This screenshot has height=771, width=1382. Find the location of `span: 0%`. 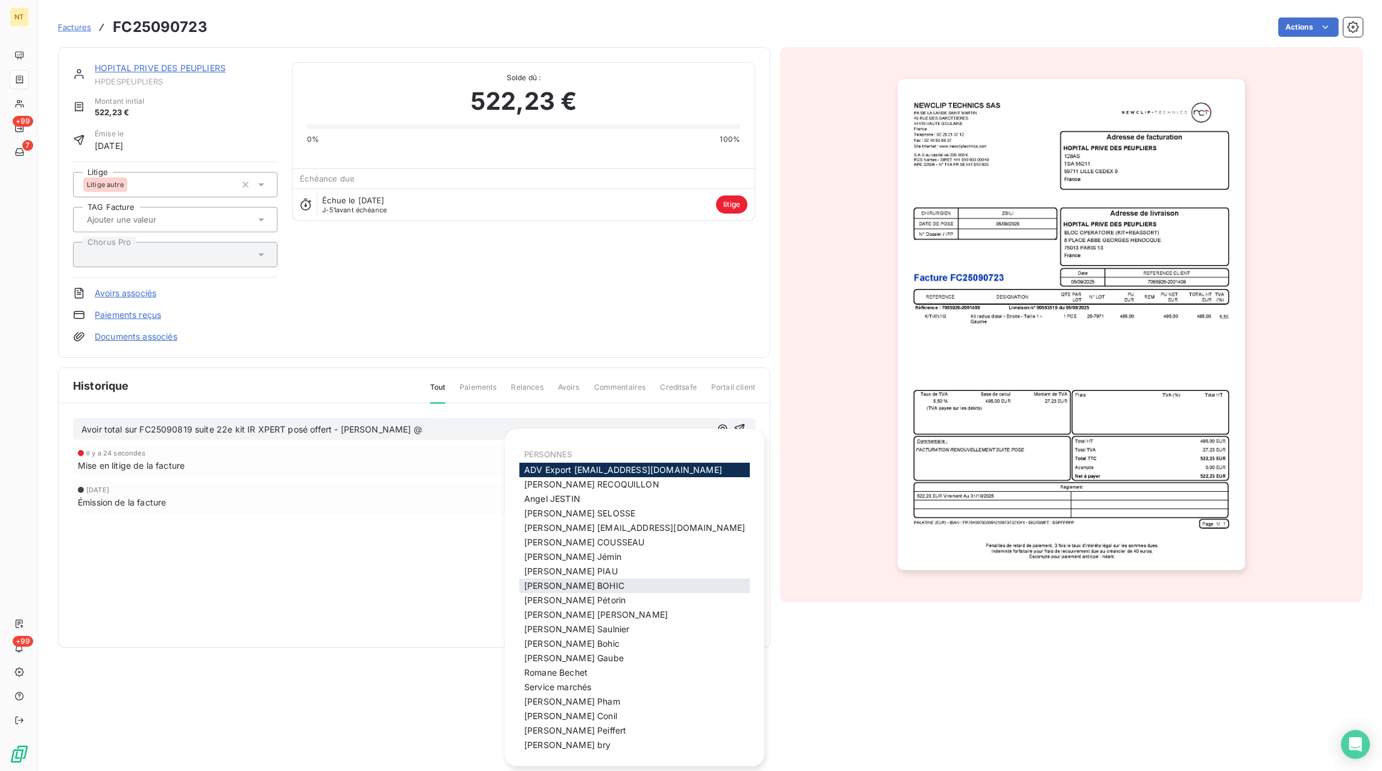

span: 0% is located at coordinates (313, 139).